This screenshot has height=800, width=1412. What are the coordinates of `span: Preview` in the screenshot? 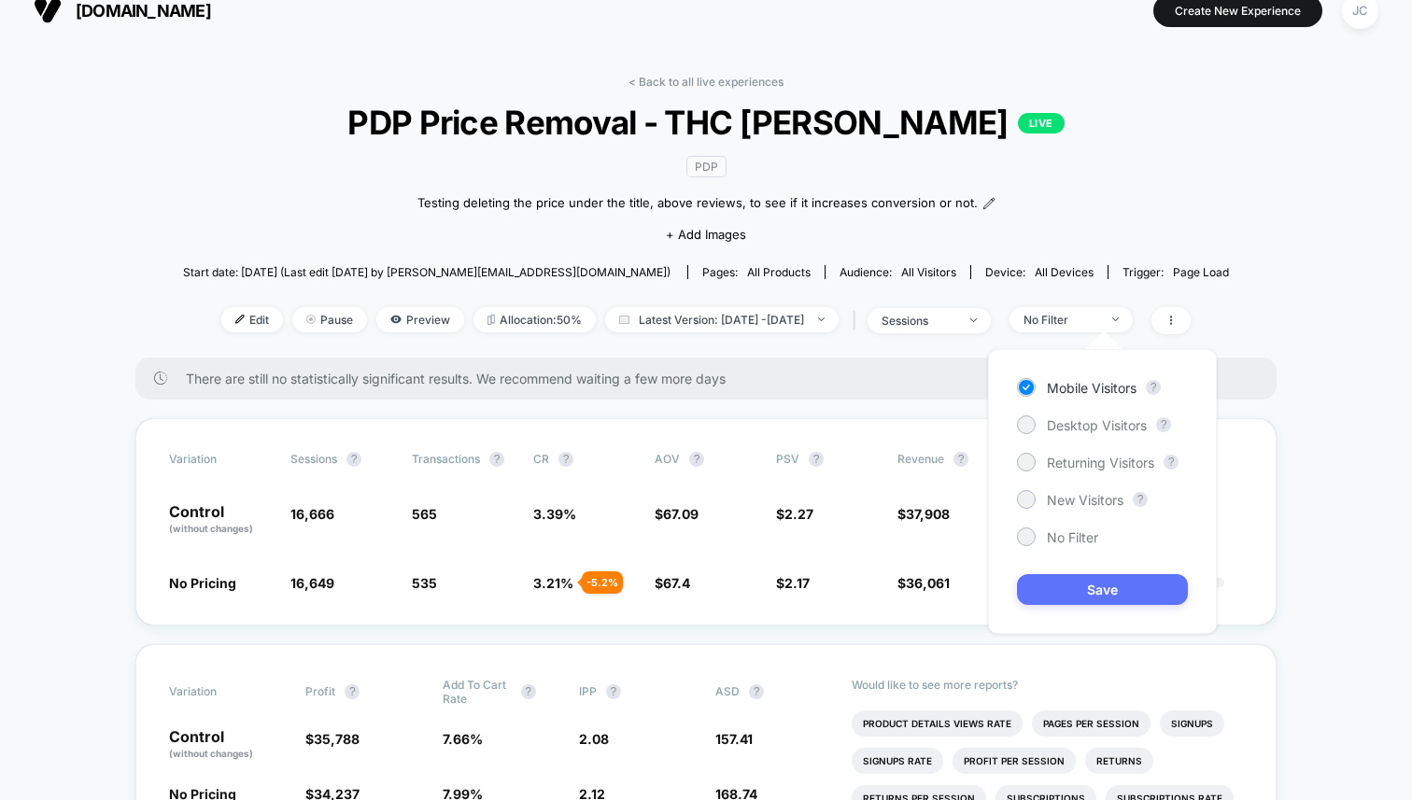 It's located at (420, 319).